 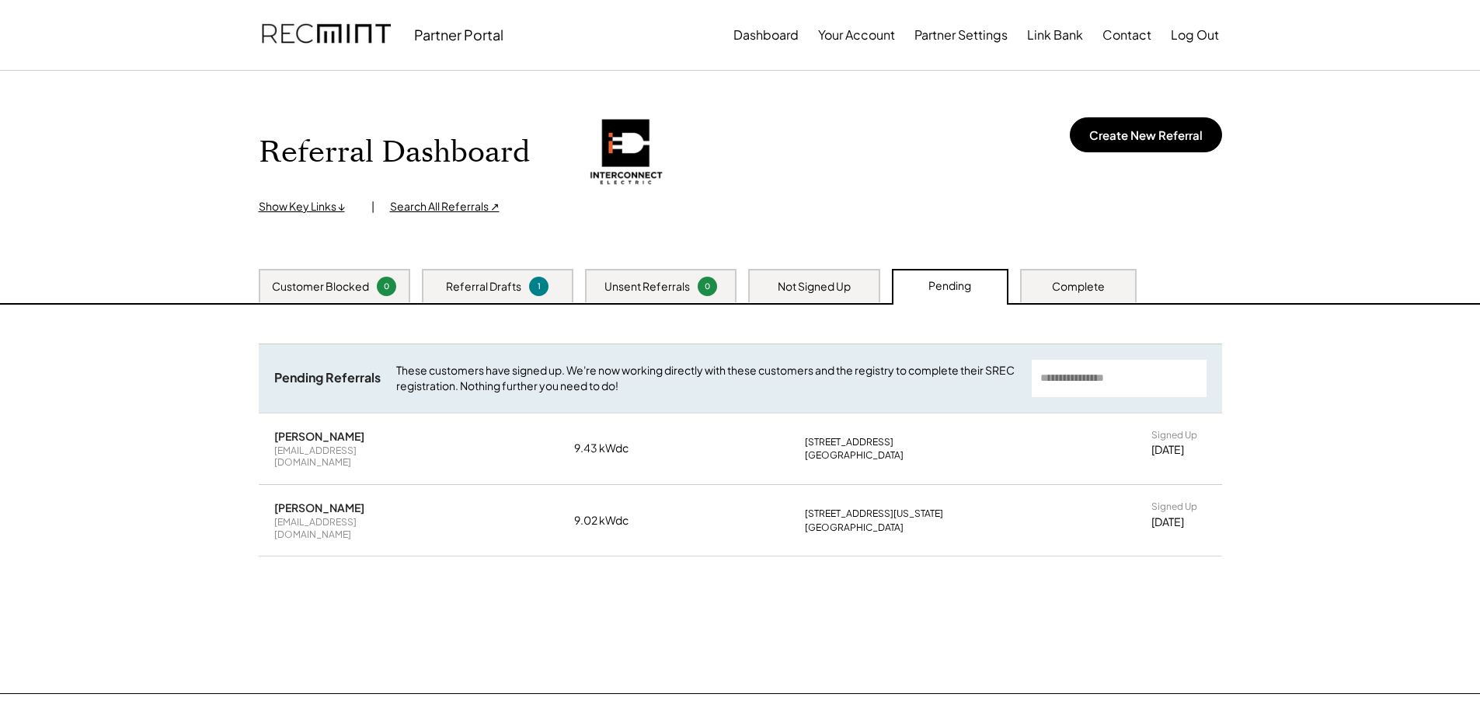 What do you see at coordinates (766, 35) in the screenshot?
I see `button: Dashboard` at bounding box center [766, 35].